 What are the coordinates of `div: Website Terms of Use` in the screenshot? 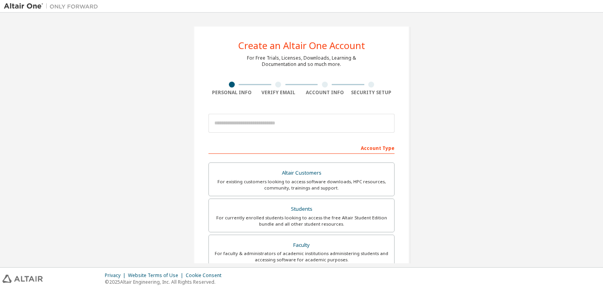 It's located at (157, 276).